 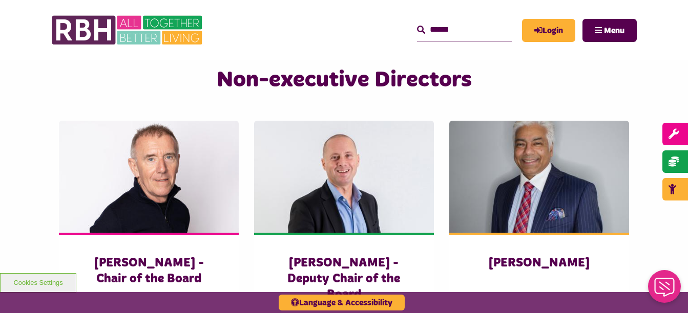 I want to click on h2: Non-executive Directors, so click(x=344, y=80).